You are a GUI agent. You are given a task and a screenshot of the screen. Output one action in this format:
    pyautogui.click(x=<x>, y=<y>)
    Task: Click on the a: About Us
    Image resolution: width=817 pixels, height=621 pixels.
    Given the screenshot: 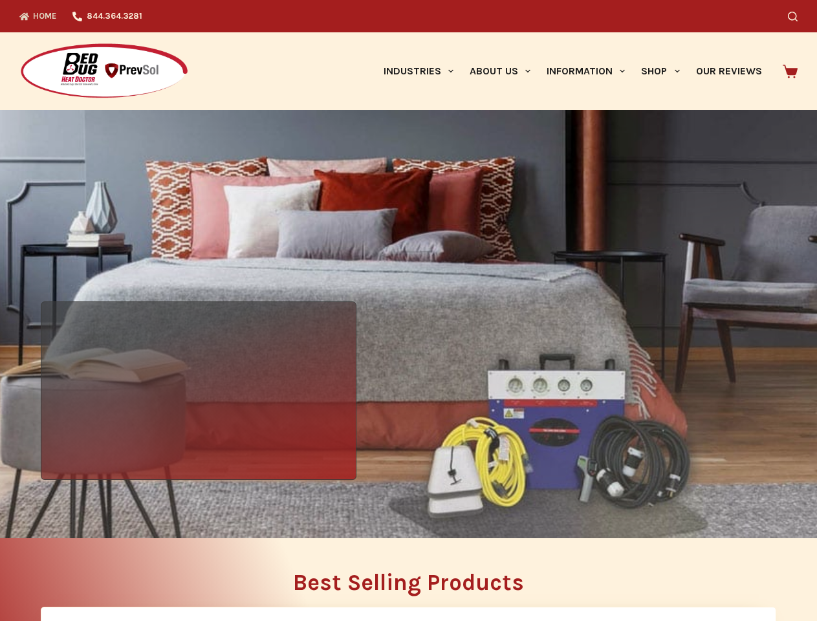 What is the action you would take?
    pyautogui.click(x=499, y=71)
    